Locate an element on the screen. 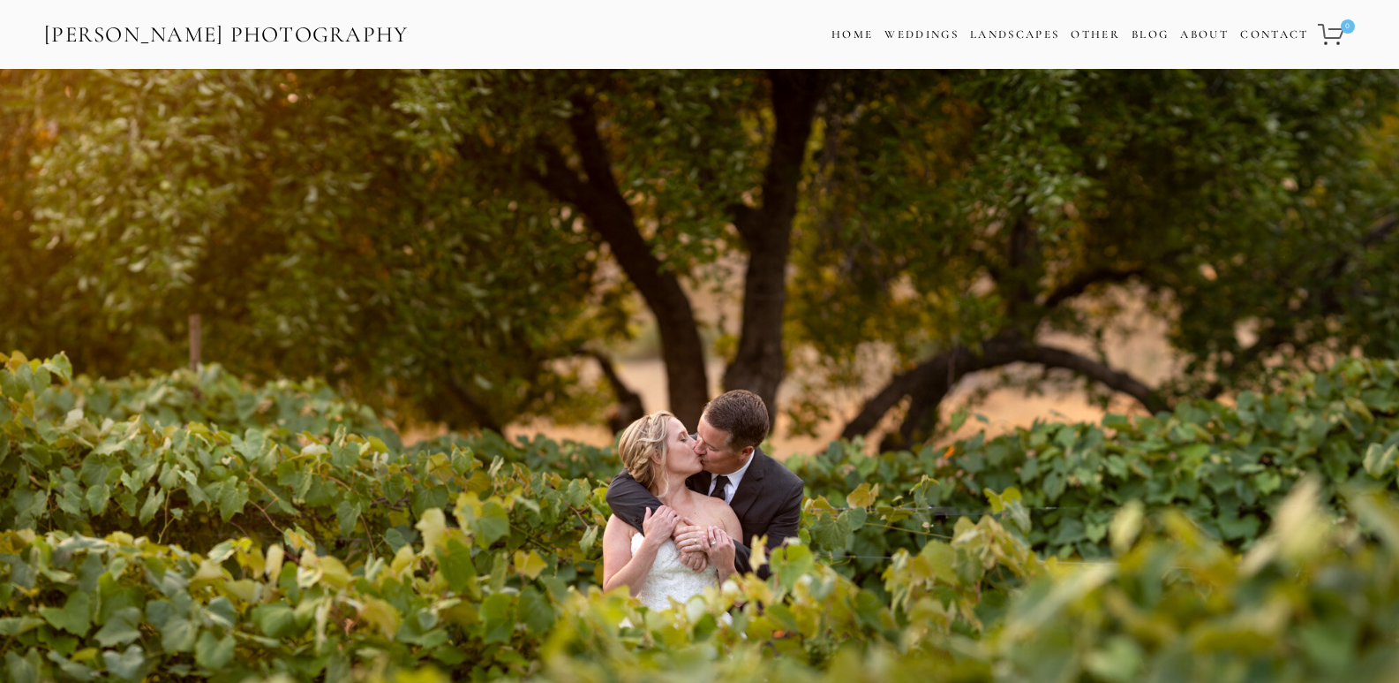  a: 0 items in cart is located at coordinates (1336, 34).